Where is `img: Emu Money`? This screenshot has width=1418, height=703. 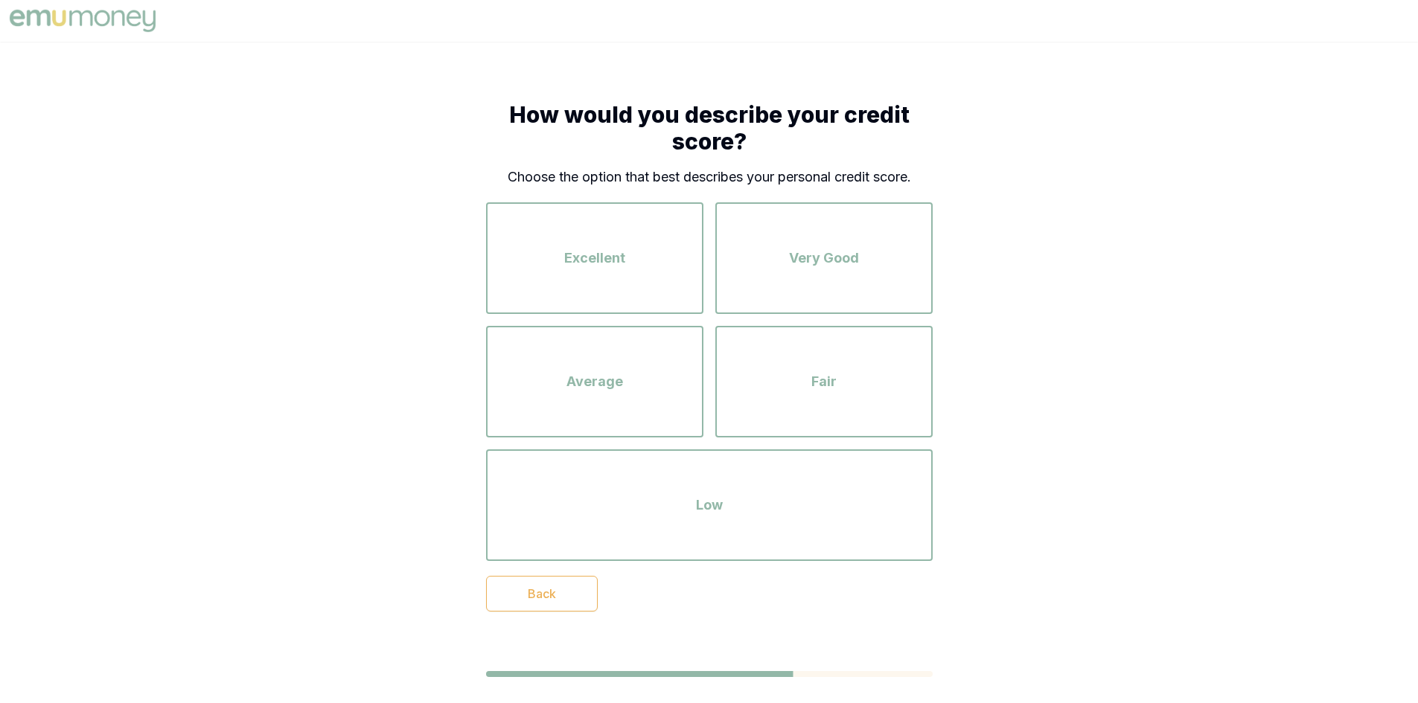
img: Emu Money is located at coordinates (83, 21).